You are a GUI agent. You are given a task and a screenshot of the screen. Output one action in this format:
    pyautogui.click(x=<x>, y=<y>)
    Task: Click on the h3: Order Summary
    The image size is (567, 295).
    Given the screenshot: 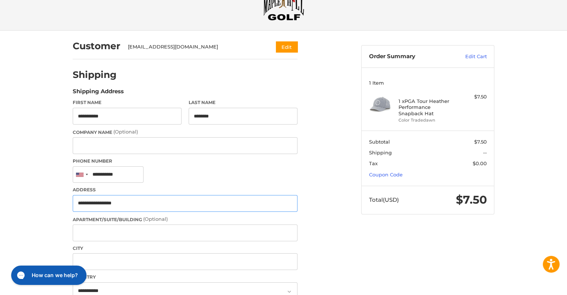 What is the action you would take?
    pyautogui.click(x=409, y=57)
    